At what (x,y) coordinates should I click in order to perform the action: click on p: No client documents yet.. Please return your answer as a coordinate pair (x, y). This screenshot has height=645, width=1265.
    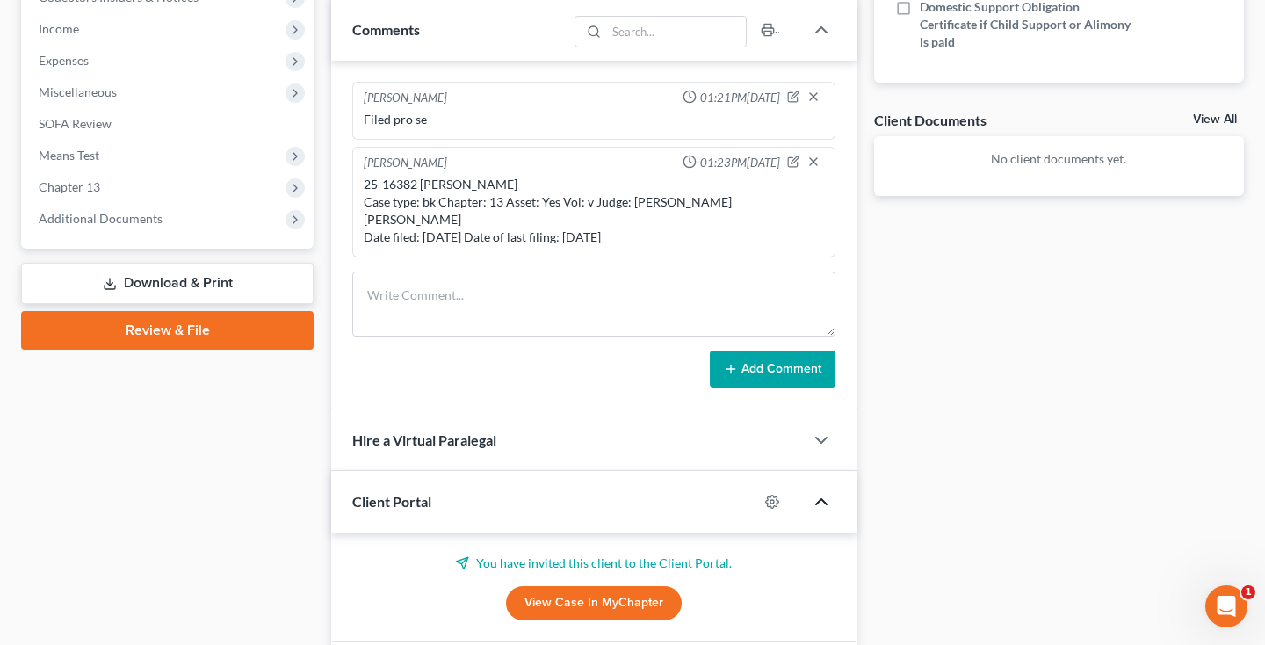
    Looking at the image, I should click on (1059, 159).